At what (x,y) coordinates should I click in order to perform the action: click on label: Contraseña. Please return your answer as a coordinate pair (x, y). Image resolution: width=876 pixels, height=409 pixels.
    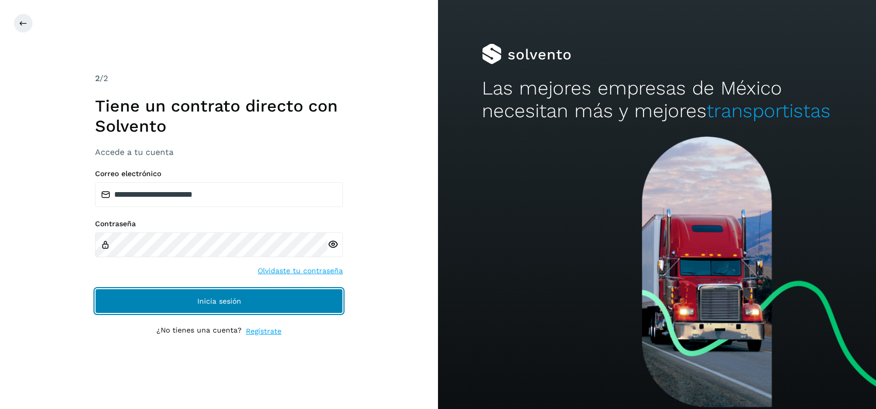
    Looking at the image, I should click on (219, 224).